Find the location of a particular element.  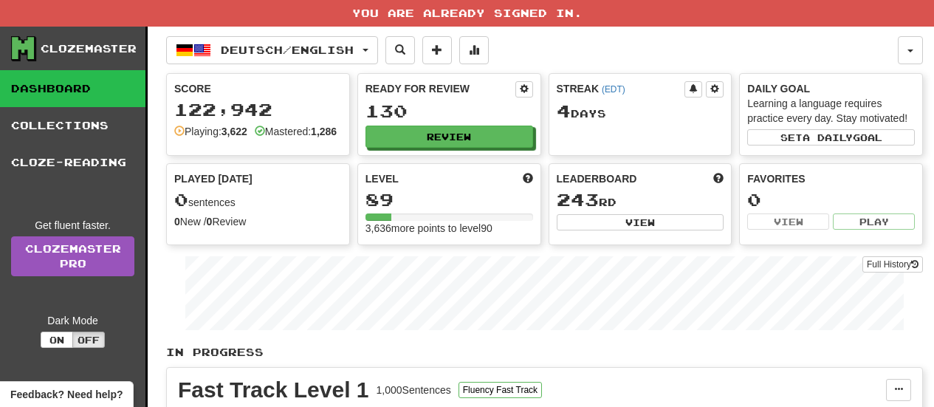

span: This week in points, UTC is located at coordinates (719, 179).